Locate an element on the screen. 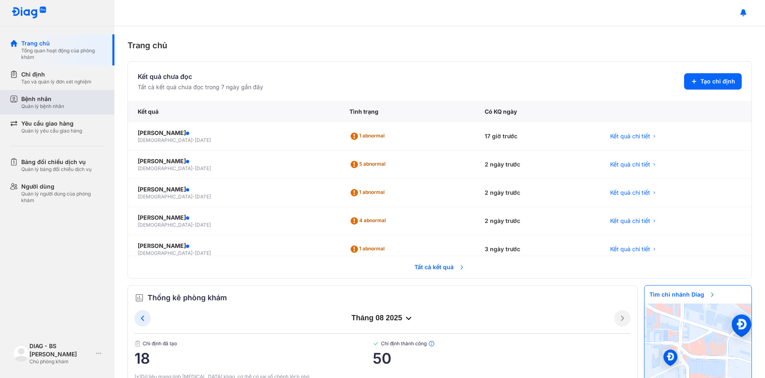 Image resolution: width=765 pixels, height=378 pixels. span: Chỉ định đã tạo is located at coordinates (253, 343).